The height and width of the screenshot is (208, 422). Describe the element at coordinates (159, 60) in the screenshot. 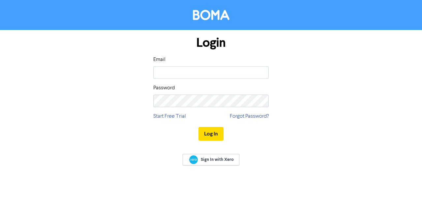

I see `label: Email` at that location.